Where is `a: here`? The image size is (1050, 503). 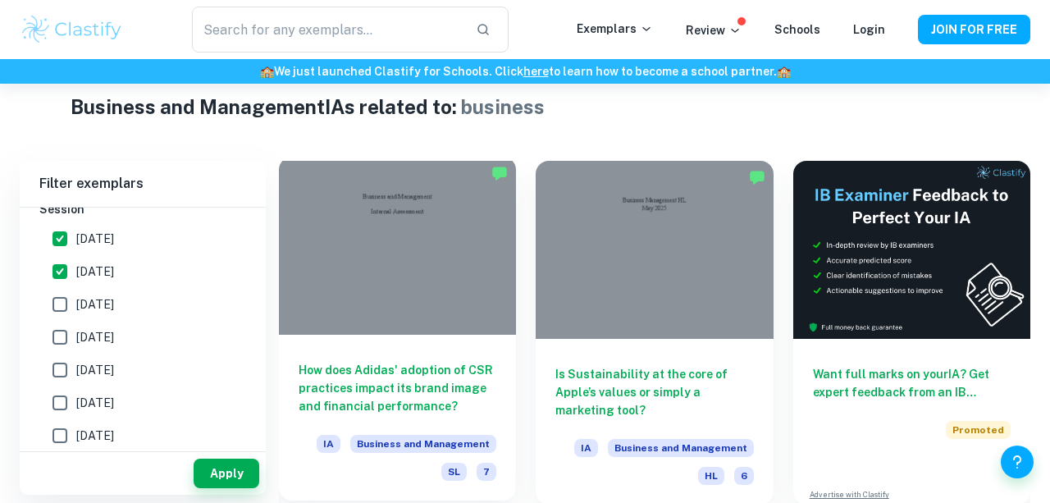
a: here is located at coordinates (536, 71).